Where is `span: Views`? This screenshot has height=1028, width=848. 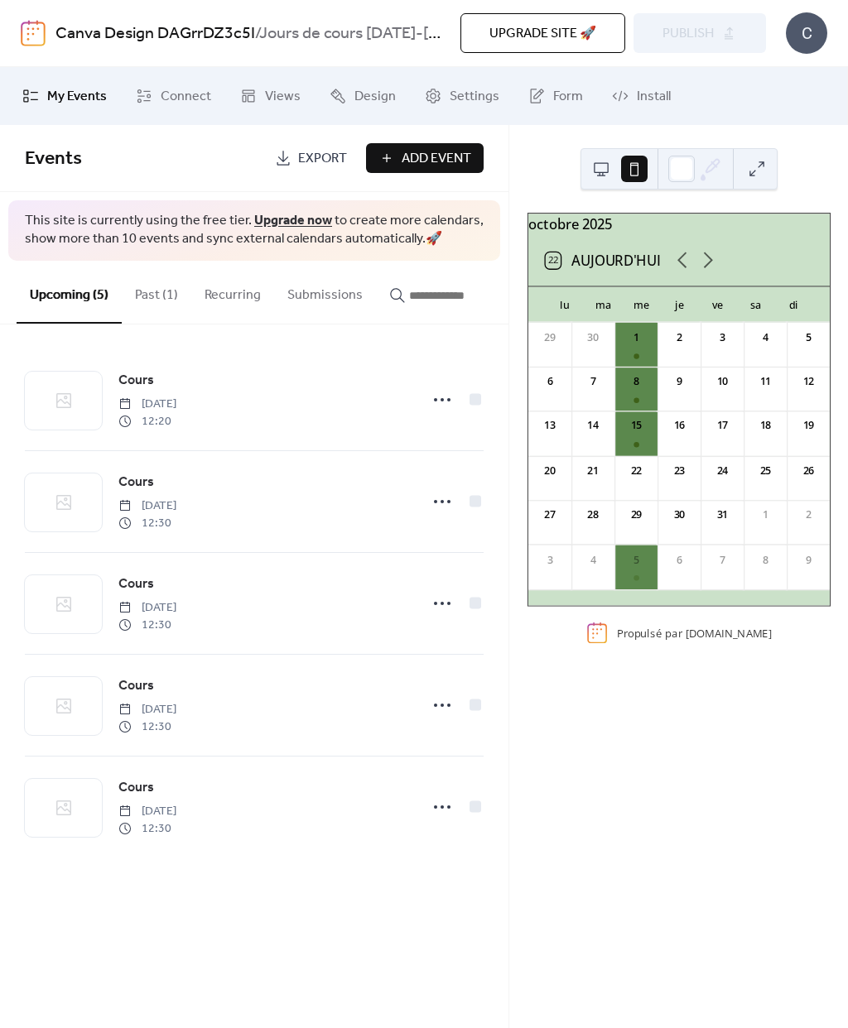 span: Views is located at coordinates (282, 97).